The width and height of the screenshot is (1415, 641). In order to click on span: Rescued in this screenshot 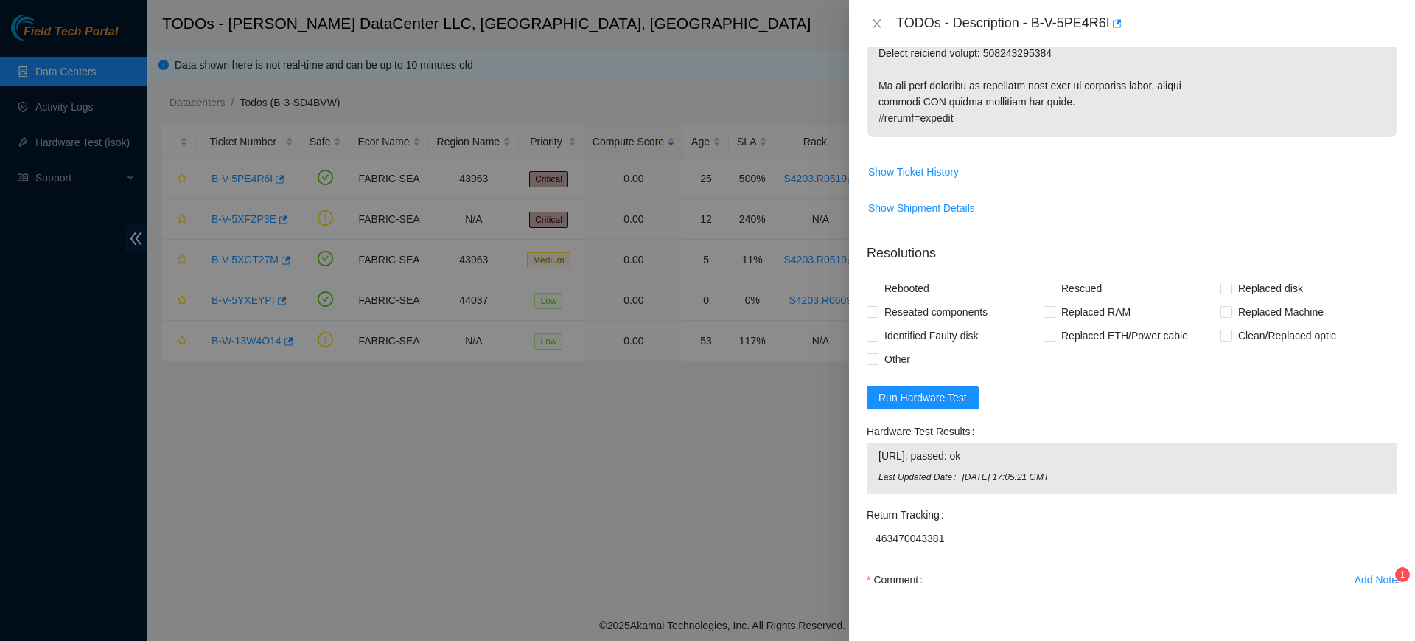, I will do `click(1081, 288)`.